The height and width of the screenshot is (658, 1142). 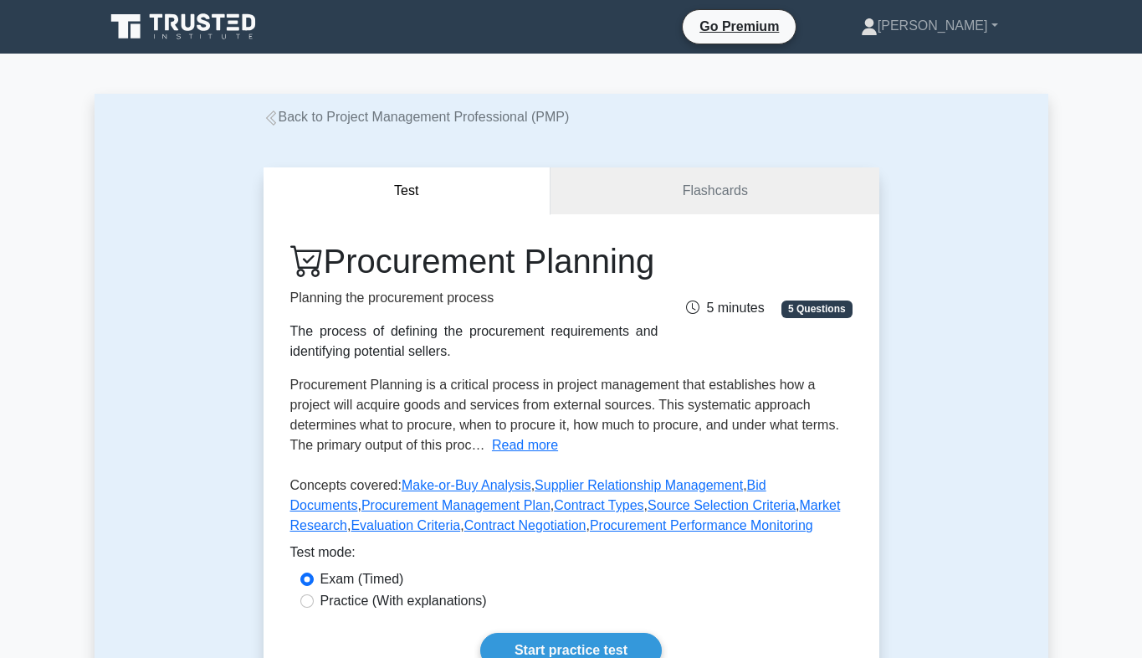 What do you see at coordinates (475, 341) in the screenshot?
I see `div: The process of defining the procurement requirements and identifying potential sellers.` at bounding box center [475, 341].